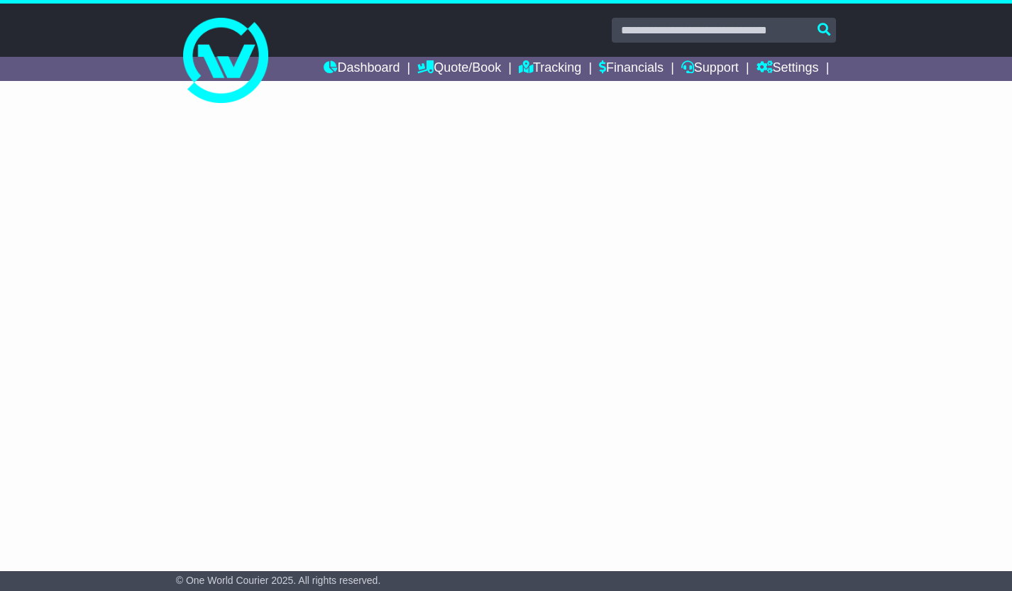 The image size is (1012, 591). What do you see at coordinates (459, 69) in the screenshot?
I see `a: Quote/Book` at bounding box center [459, 69].